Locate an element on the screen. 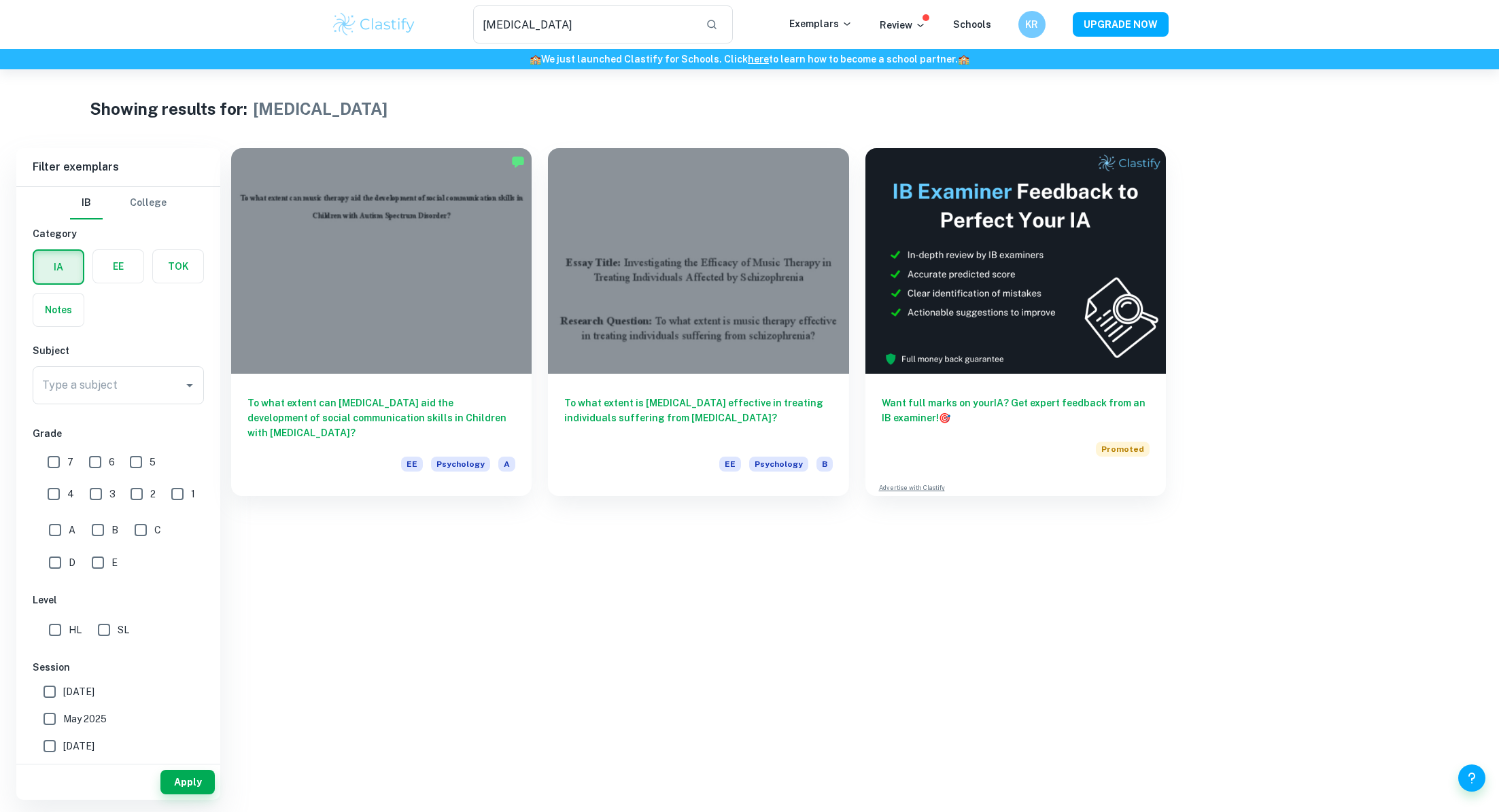  h6: Session is located at coordinates (118, 667).